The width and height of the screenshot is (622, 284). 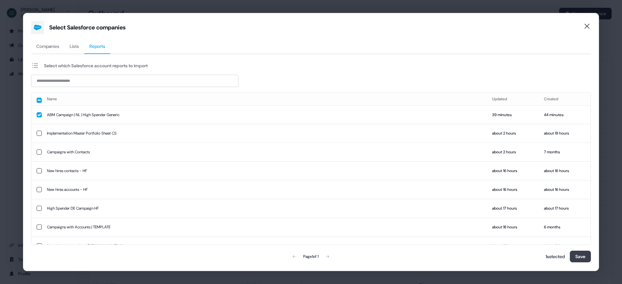 What do you see at coordinates (565, 152) in the screenshot?
I see `div: 7 months` at bounding box center [565, 152].